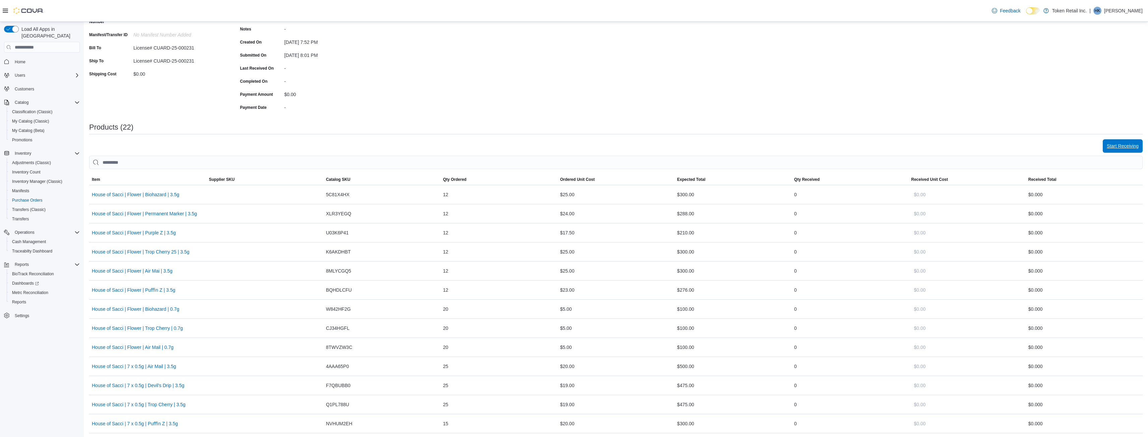 The height and width of the screenshot is (437, 1148). Describe the element at coordinates (21, 103) in the screenshot. I see `span: Catalog` at that location.